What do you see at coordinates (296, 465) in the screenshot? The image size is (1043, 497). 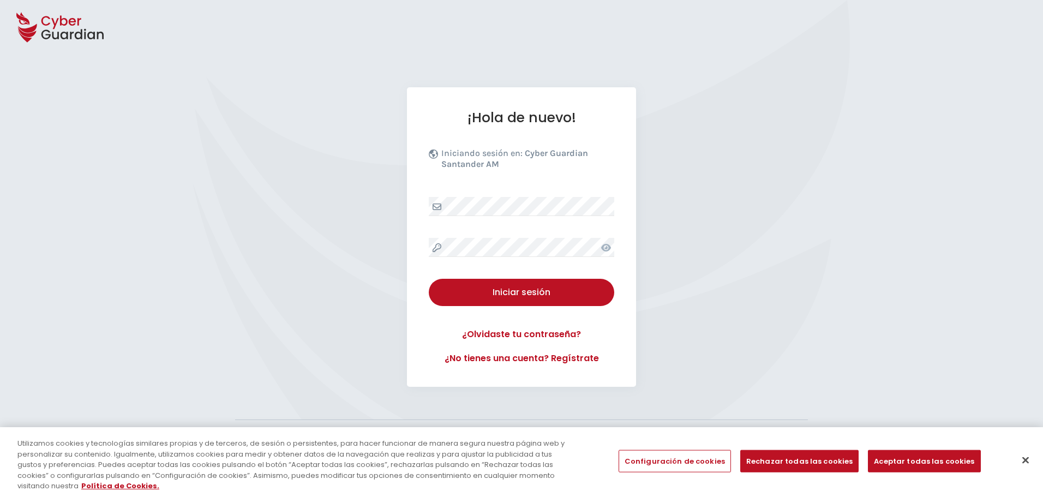 I see `div: Utilizamos cookies y tecnologías similares propias y de terceros, de sesión o persistentes, para ...` at bounding box center [296, 465].